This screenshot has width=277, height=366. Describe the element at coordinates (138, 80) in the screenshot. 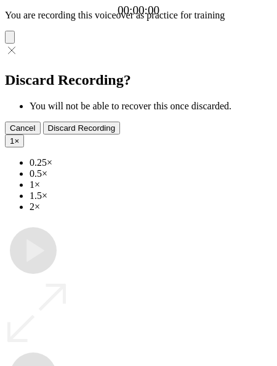

I see `h2: Discard Recording?` at that location.